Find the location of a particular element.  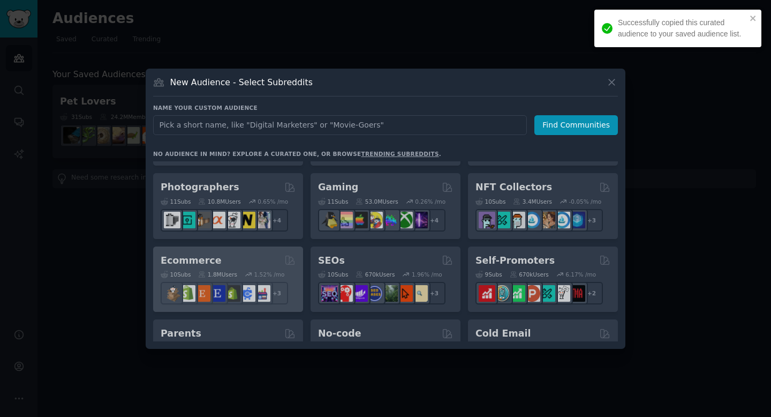

a: trending subreddits is located at coordinates (400, 154).